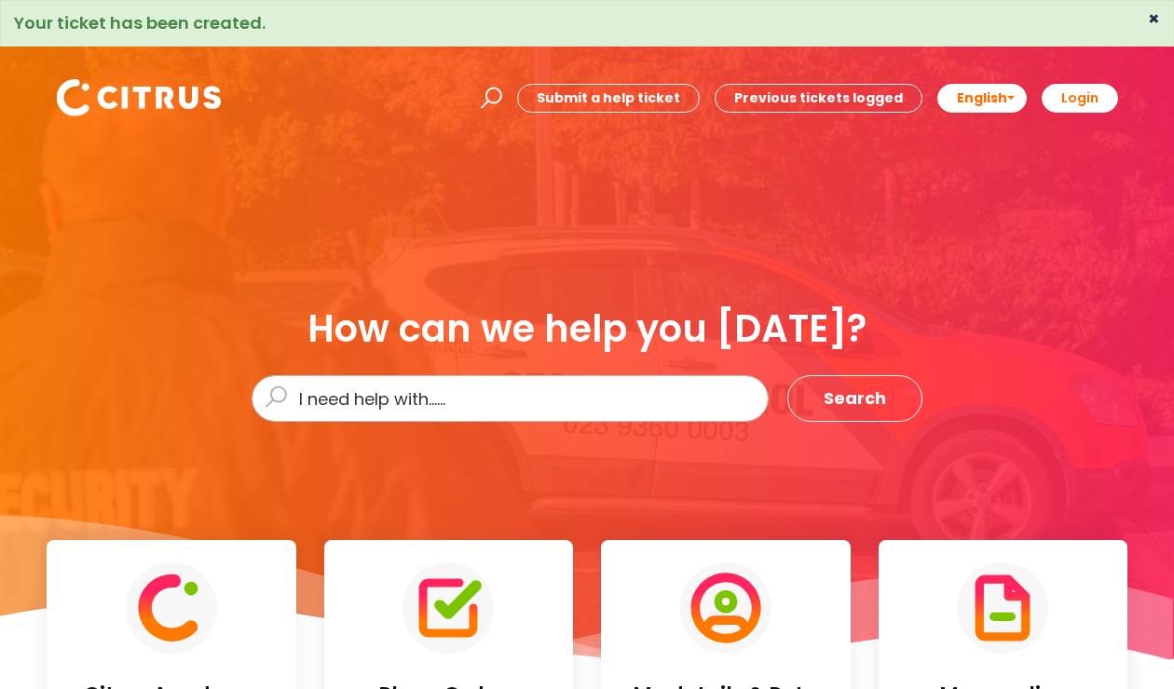 The width and height of the screenshot is (1174, 689). I want to click on span: English, so click(982, 98).